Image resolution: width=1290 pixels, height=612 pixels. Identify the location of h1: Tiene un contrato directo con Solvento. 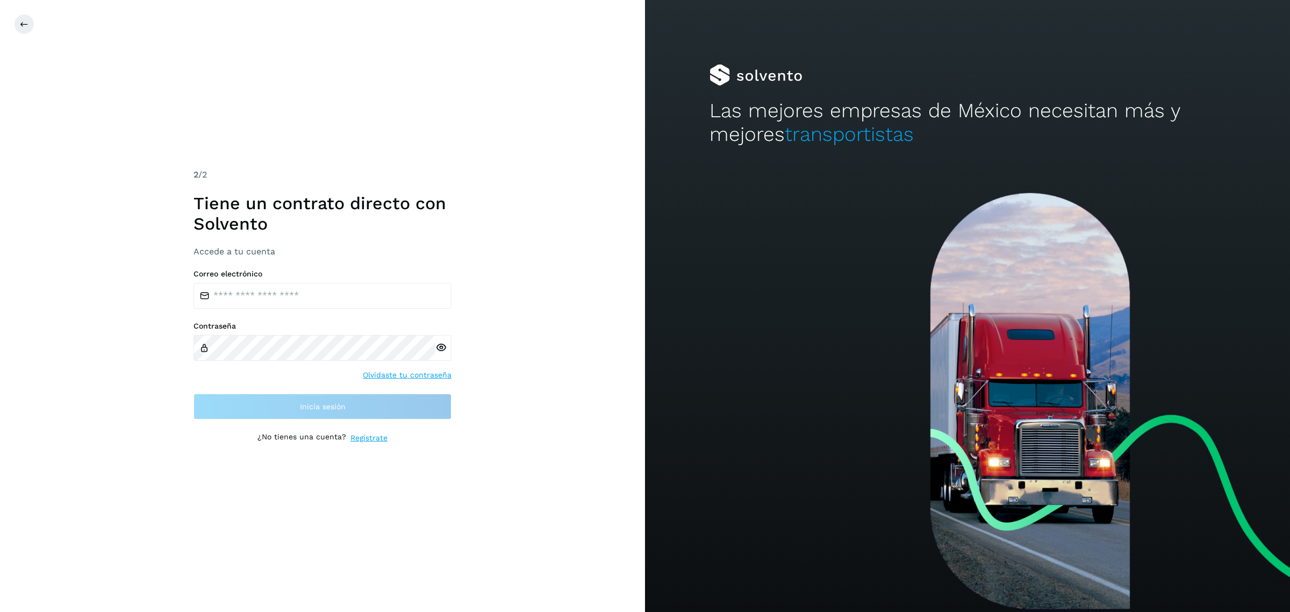
(323, 213).